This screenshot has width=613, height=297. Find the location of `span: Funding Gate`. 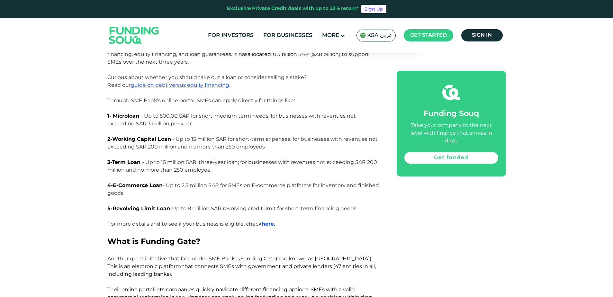

span: Funding Gate is located at coordinates (258, 258).